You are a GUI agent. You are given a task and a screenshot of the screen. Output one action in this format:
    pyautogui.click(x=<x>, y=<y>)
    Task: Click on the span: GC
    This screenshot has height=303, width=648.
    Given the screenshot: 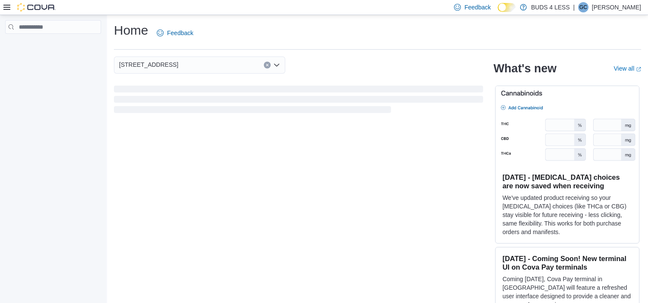 What is the action you would take?
    pyautogui.click(x=583, y=7)
    